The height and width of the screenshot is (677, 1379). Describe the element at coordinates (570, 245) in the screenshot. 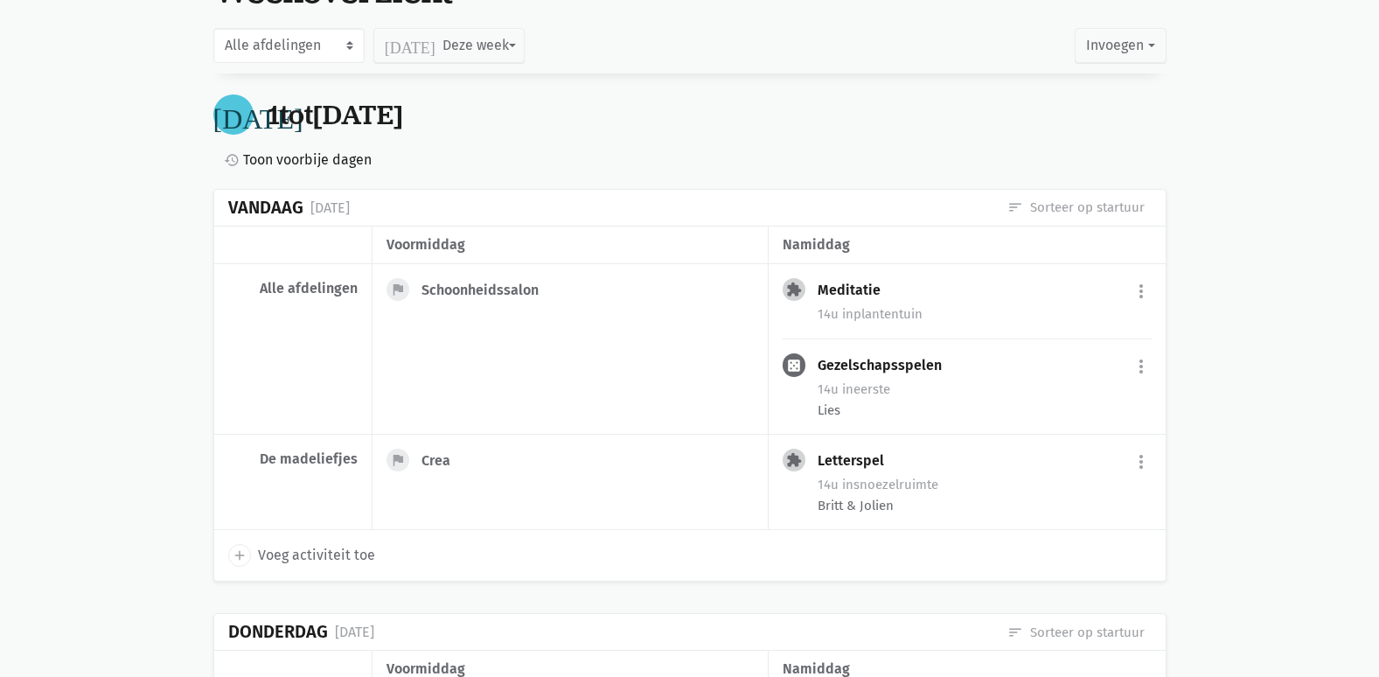

I see `div: voormiddag` at that location.